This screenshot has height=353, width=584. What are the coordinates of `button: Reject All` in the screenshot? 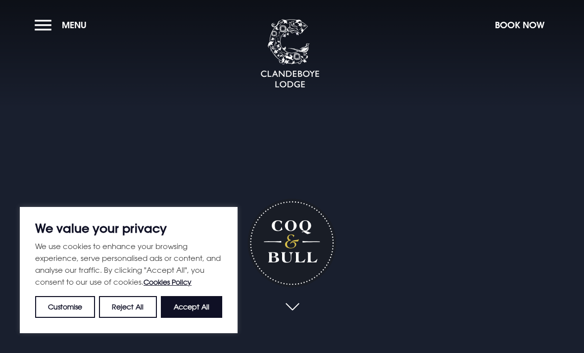 It's located at (128, 307).